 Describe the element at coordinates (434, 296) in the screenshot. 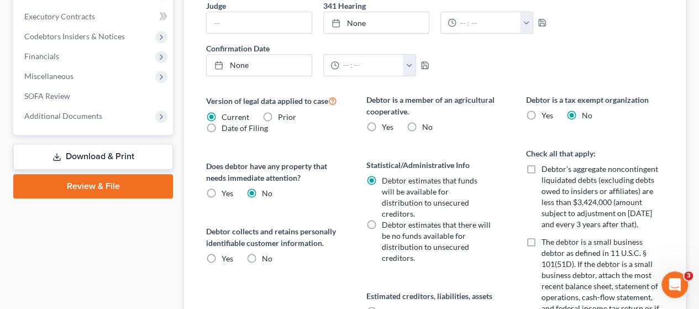

I see `label: Estimated creditors, liabilities, assets` at that location.